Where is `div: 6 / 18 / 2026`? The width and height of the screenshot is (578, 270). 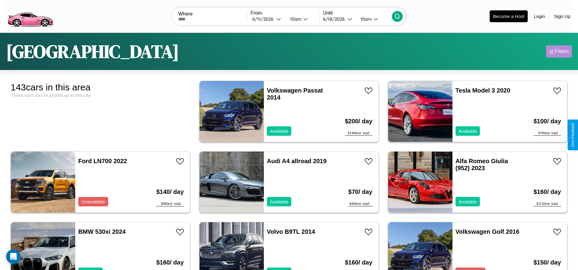
div: 6 / 18 / 2026 is located at coordinates (335, 19).